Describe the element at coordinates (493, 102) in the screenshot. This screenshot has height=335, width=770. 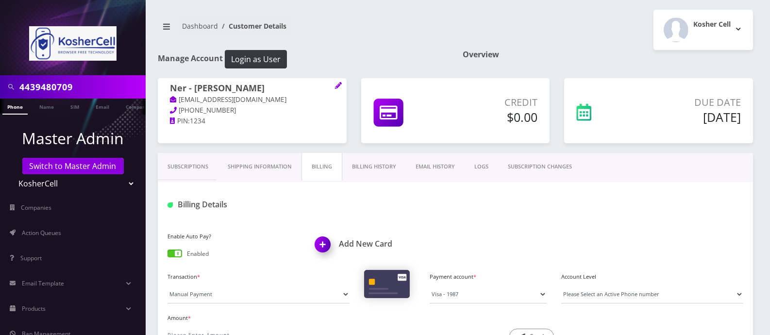
I see `p: Credit` at that location.